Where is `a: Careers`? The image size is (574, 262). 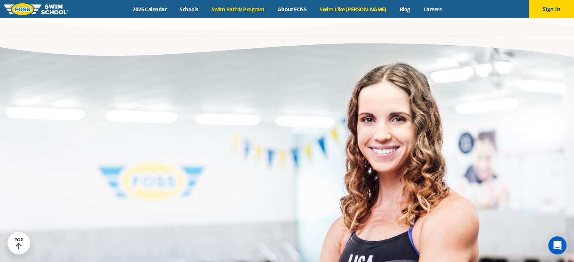 a: Careers is located at coordinates (432, 9).